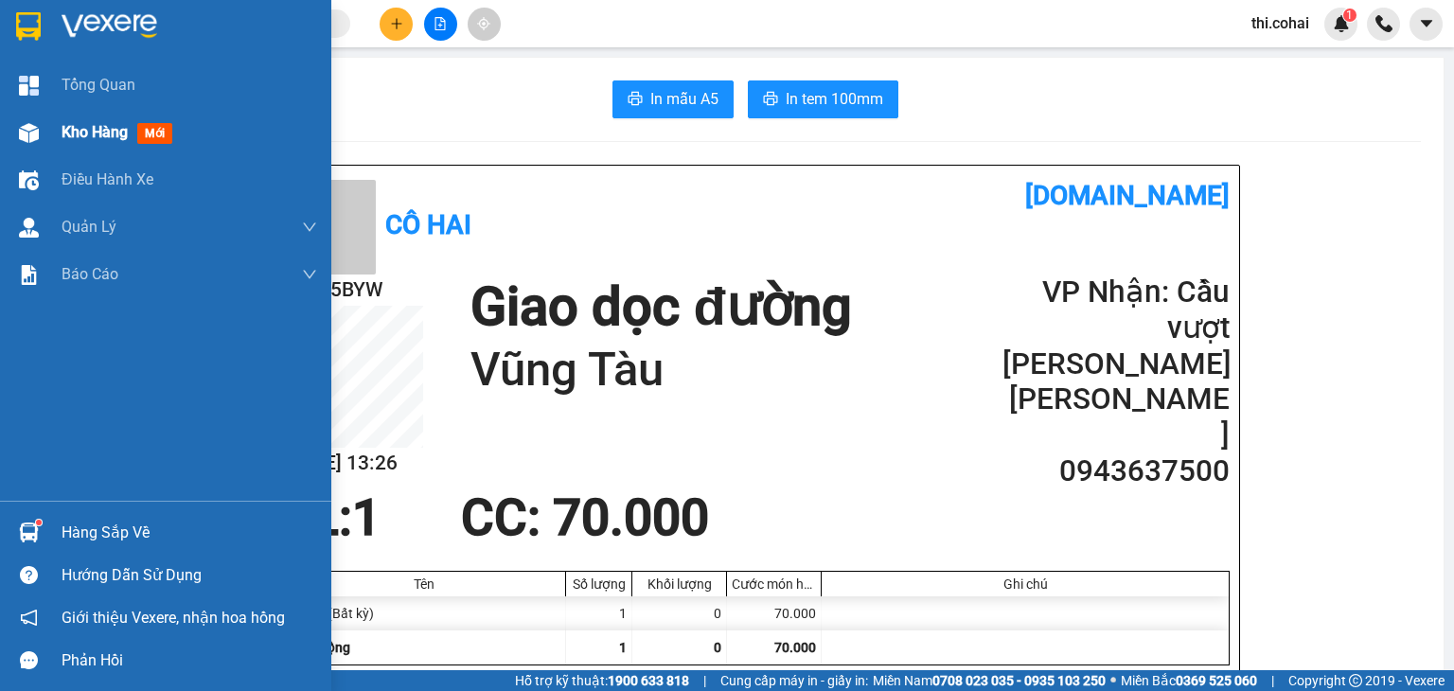 Image resolution: width=1454 pixels, height=691 pixels. I want to click on button: file-add, so click(440, 24).